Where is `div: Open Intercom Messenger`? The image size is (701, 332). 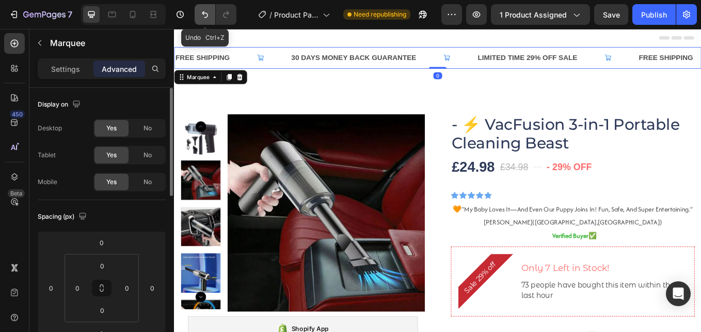 div: Open Intercom Messenger is located at coordinates (679, 293).